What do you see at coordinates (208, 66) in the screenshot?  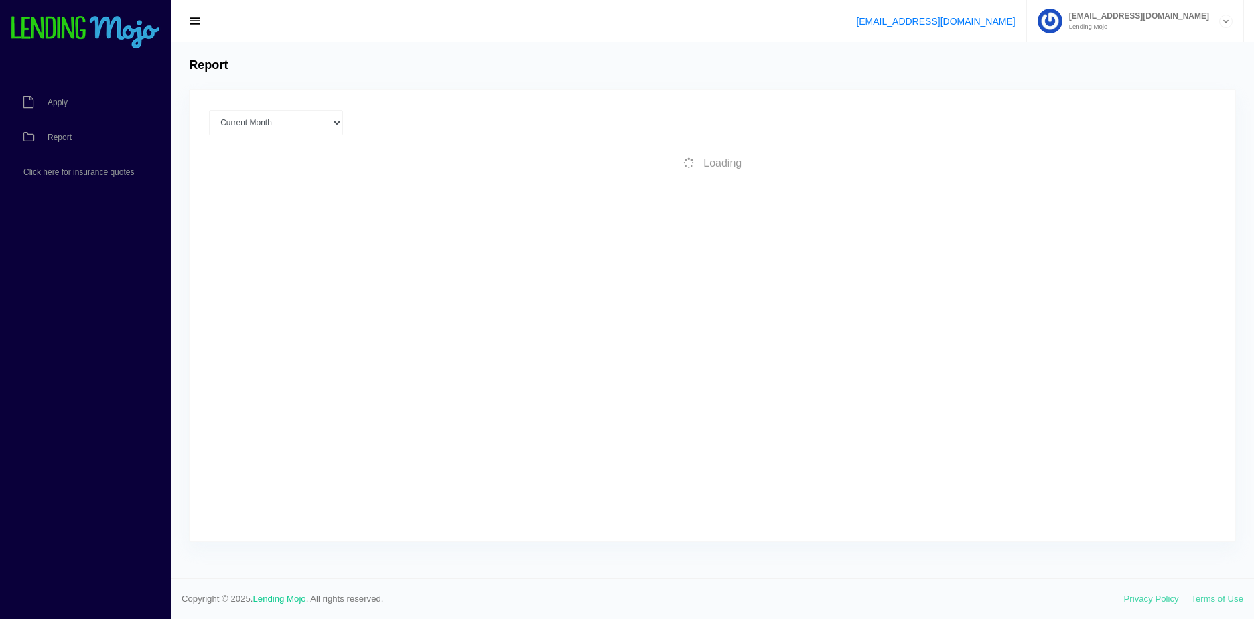 I see `h4: Report` at bounding box center [208, 66].